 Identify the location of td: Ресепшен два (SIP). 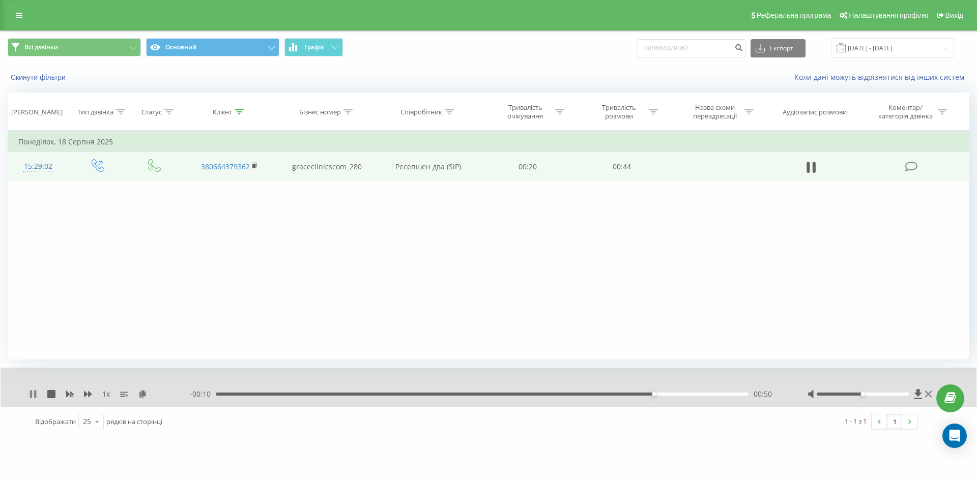
(428, 167).